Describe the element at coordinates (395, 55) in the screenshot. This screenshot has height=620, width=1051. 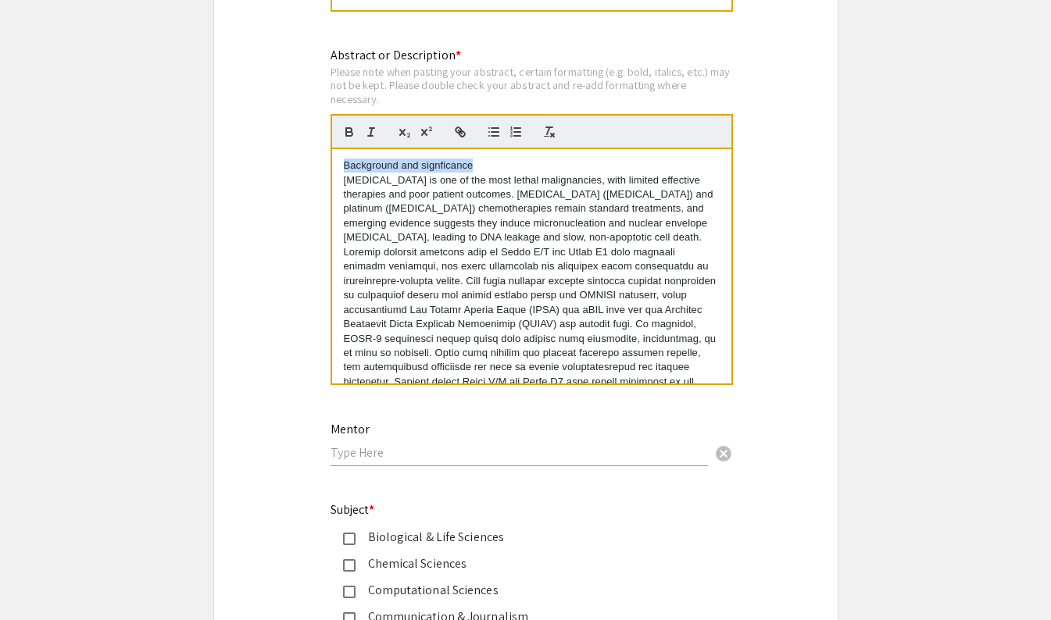
I see `mat-label: Abstract or Description` at that location.